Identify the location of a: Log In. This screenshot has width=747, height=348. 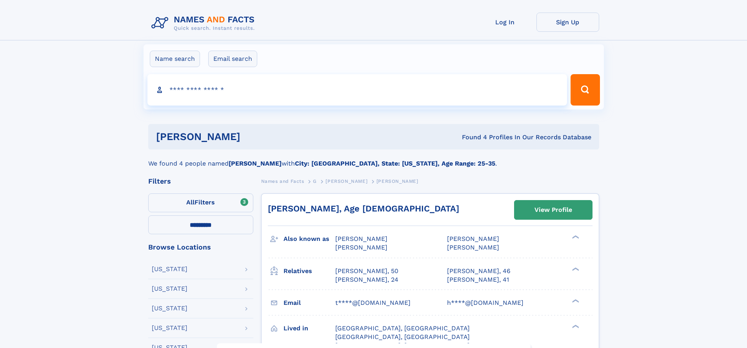
(505, 22).